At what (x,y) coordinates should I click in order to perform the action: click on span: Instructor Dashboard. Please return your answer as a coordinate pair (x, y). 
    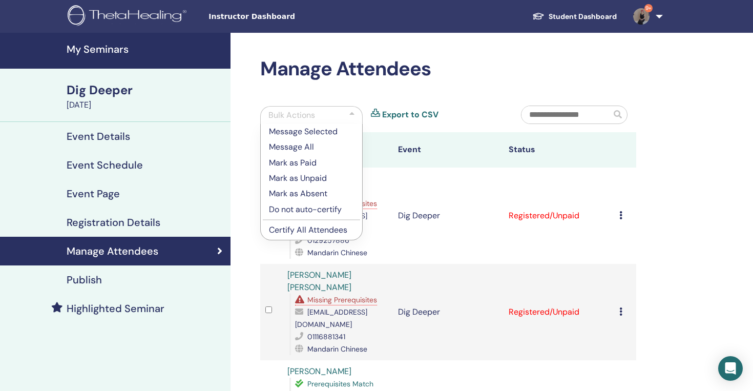
    Looking at the image, I should click on (285, 16).